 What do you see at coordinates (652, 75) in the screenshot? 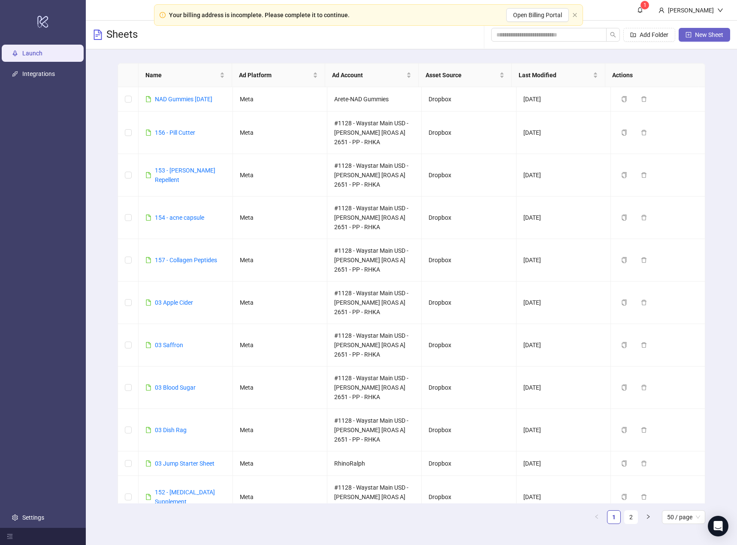
I see `th: Actions` at bounding box center [652, 75].